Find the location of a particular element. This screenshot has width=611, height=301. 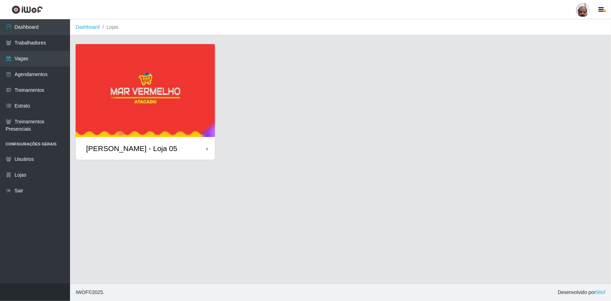

li: Lojas is located at coordinates (109, 27).